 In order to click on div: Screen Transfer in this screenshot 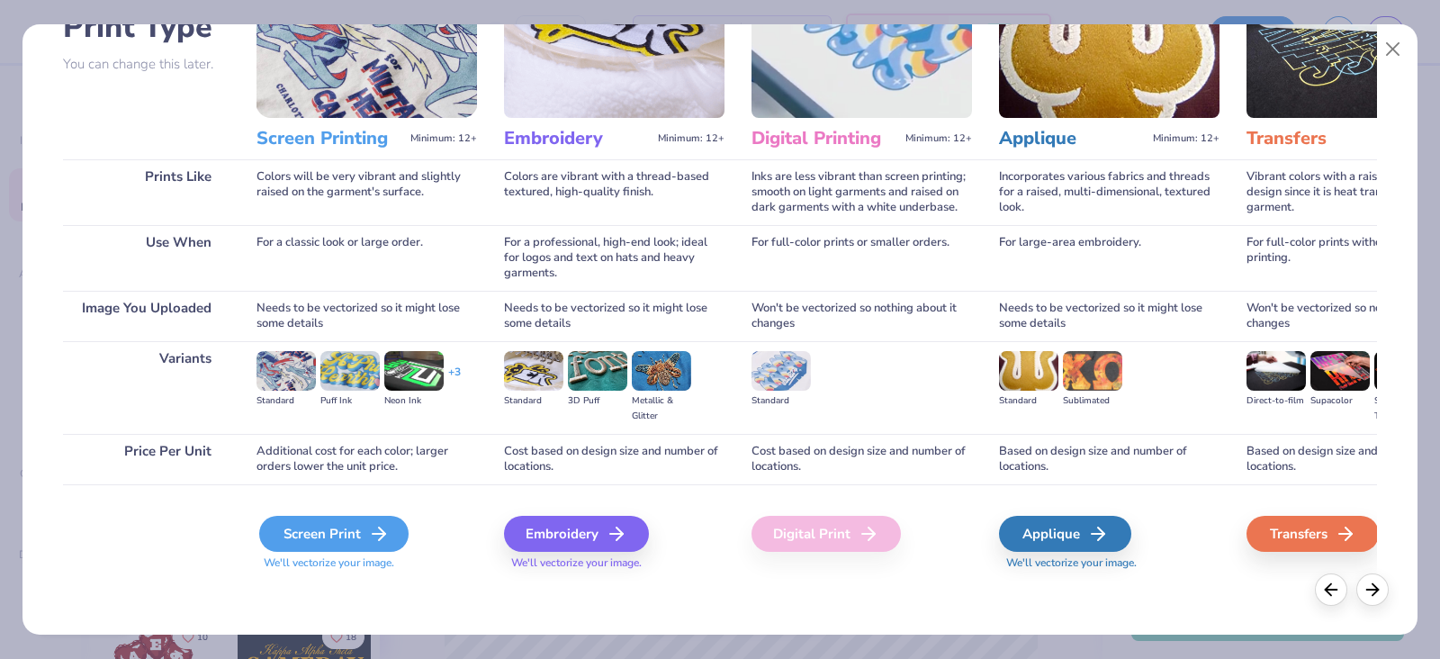, I will do `click(1404, 409)`.